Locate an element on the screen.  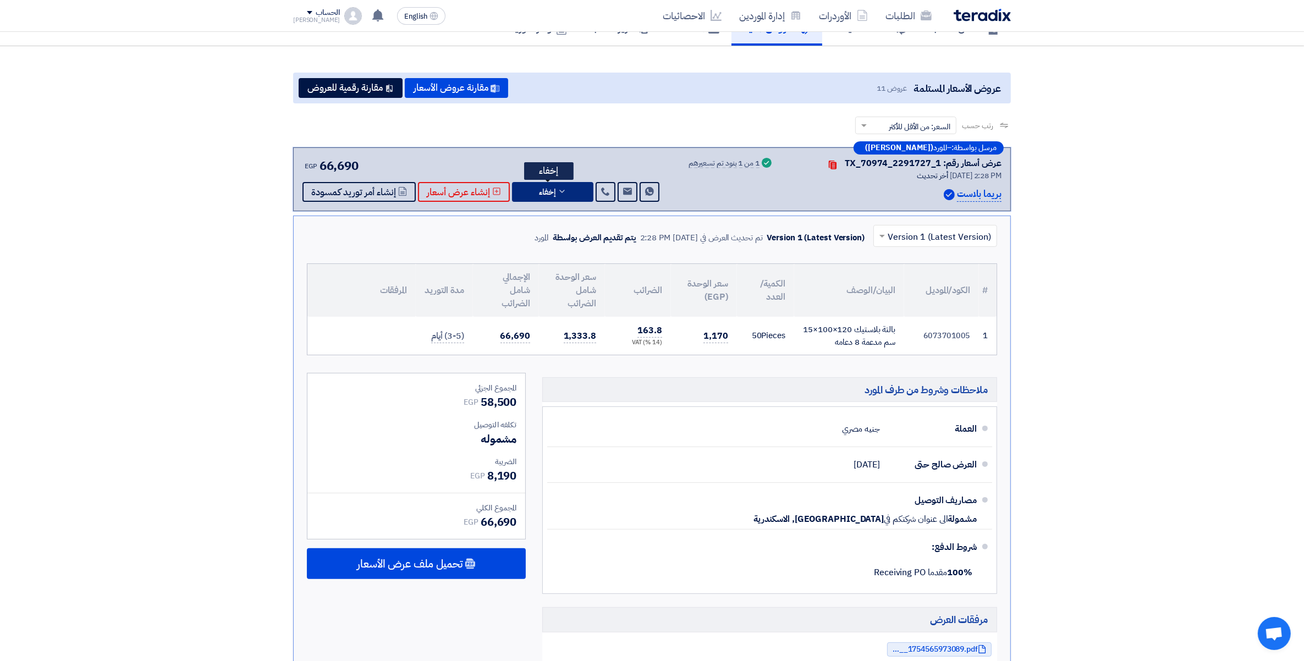
span: الى عنوان شركتكم في is located at coordinates (915, 519).